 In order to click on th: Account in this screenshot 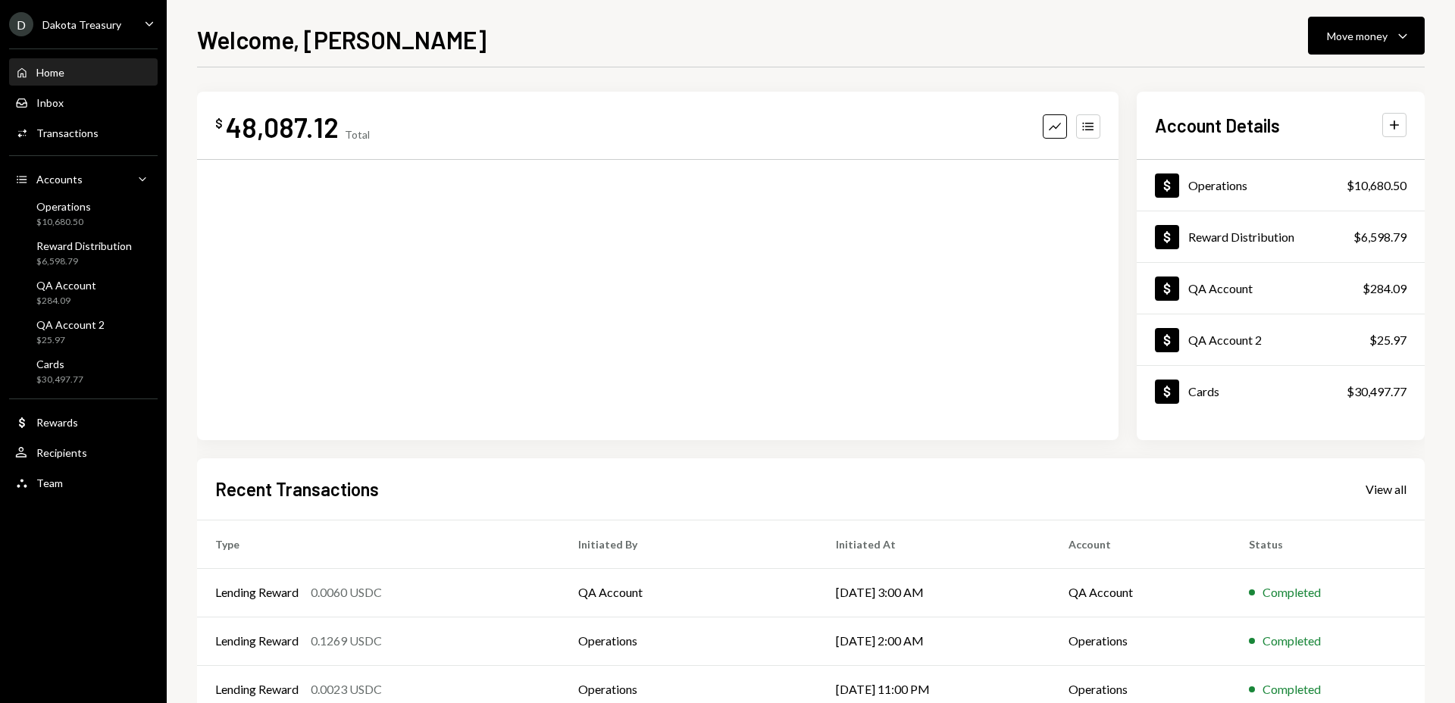, I will do `click(1141, 544)`.